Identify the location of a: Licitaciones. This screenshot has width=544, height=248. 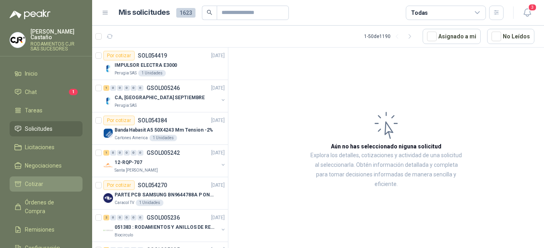
(46, 147).